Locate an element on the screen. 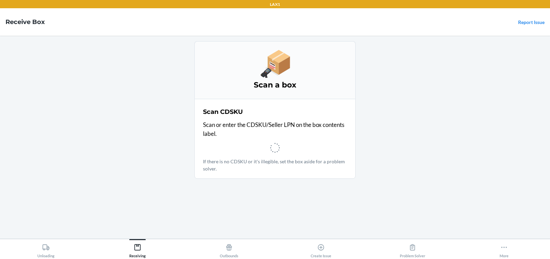  div: More is located at coordinates (504, 249).